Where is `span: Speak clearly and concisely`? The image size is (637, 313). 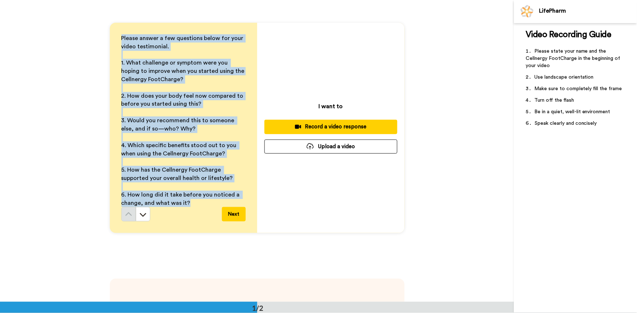 span: Speak clearly and concisely is located at coordinates (566, 123).